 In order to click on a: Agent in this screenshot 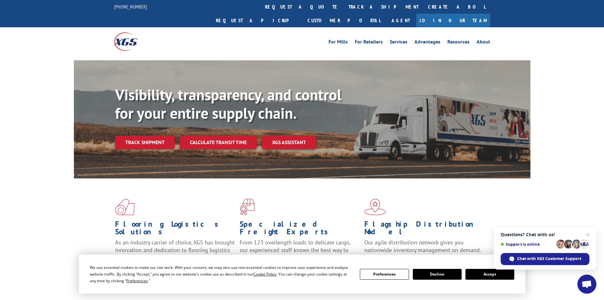, I will do `click(401, 20)`.